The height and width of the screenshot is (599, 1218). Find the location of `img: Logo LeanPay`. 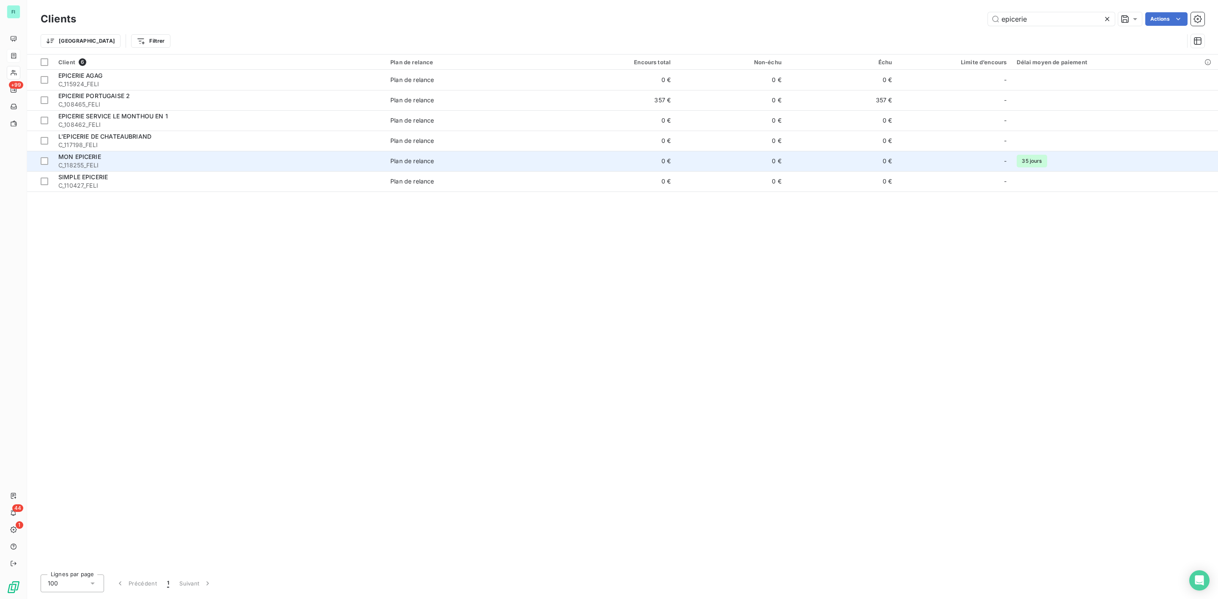

img: Logo LeanPay is located at coordinates (14, 587).